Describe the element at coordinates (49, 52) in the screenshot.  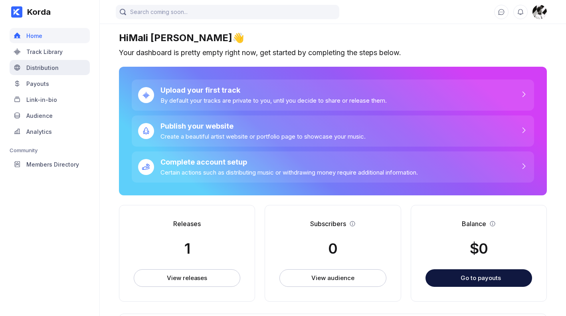
I see `a: Track Library` at that location.